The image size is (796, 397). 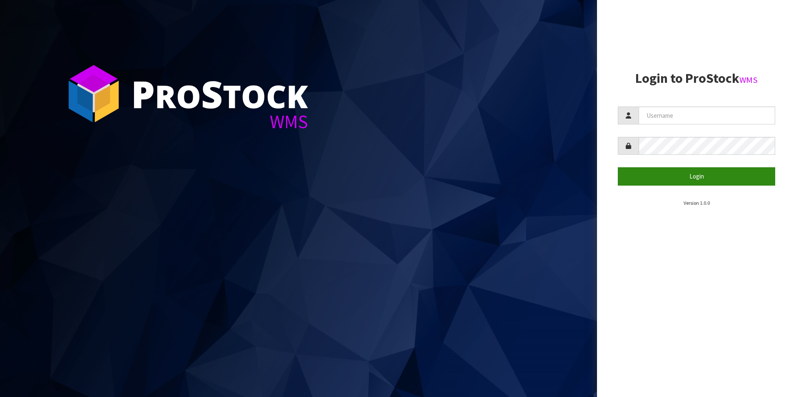 I want to click on div: WMS, so click(x=219, y=122).